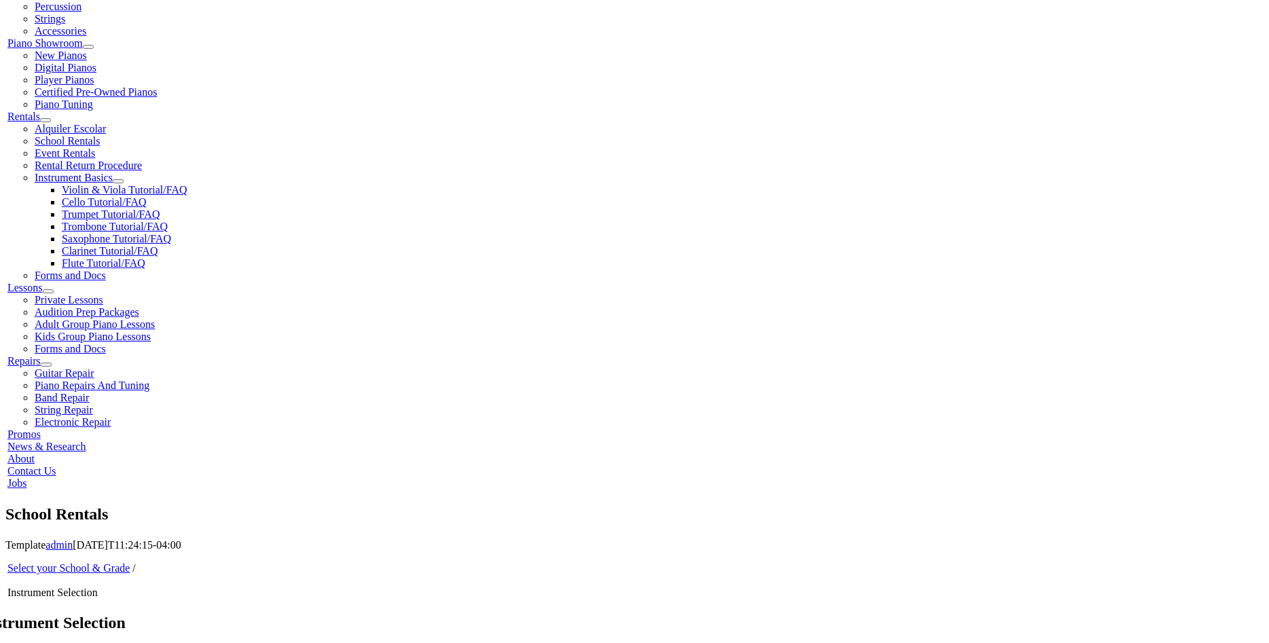  Describe the element at coordinates (96, 92) in the screenshot. I see `span: Certified Pre-Owned Pianos` at that location.